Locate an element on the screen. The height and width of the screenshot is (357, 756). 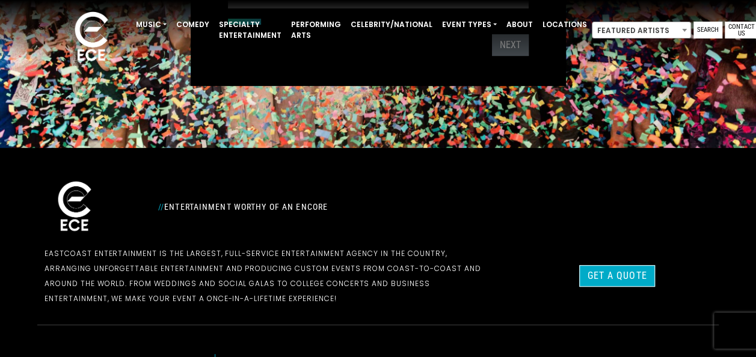
a: Specialty Entertainment is located at coordinates (250, 30).